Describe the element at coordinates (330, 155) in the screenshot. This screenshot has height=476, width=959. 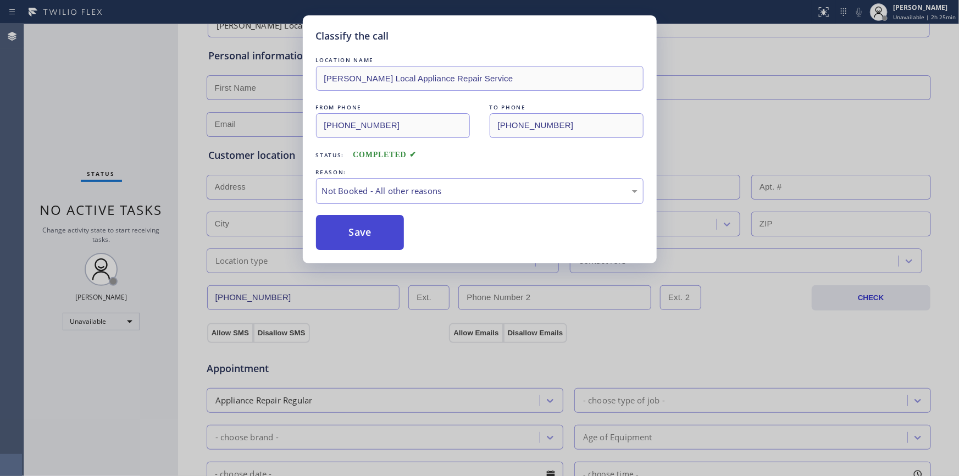
I see `span: Status:` at that location.